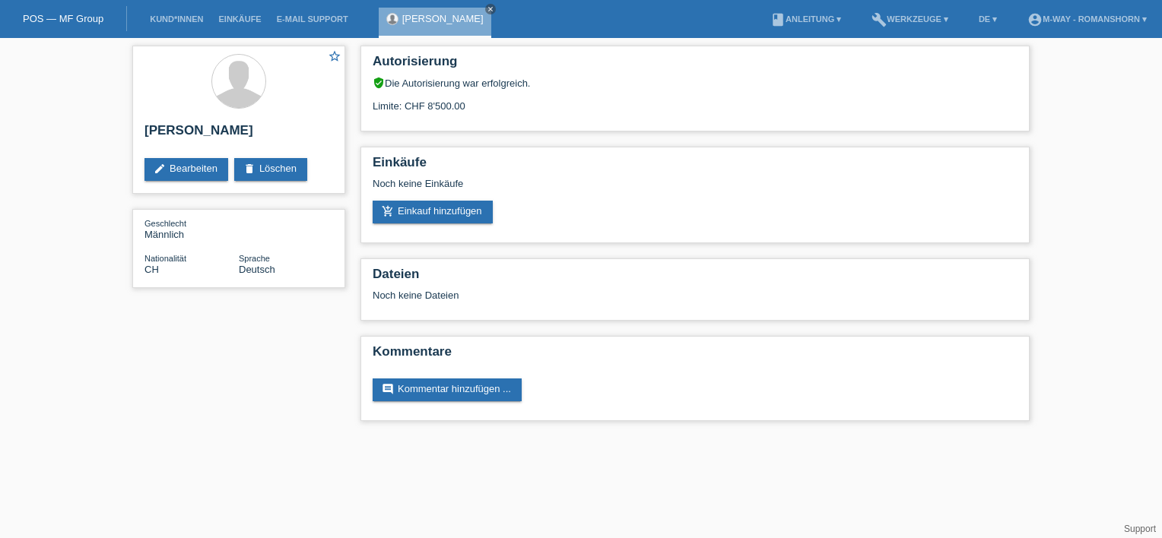 This screenshot has width=1162, height=538. Describe the element at coordinates (313, 19) in the screenshot. I see `a: E-Mail Support` at that location.